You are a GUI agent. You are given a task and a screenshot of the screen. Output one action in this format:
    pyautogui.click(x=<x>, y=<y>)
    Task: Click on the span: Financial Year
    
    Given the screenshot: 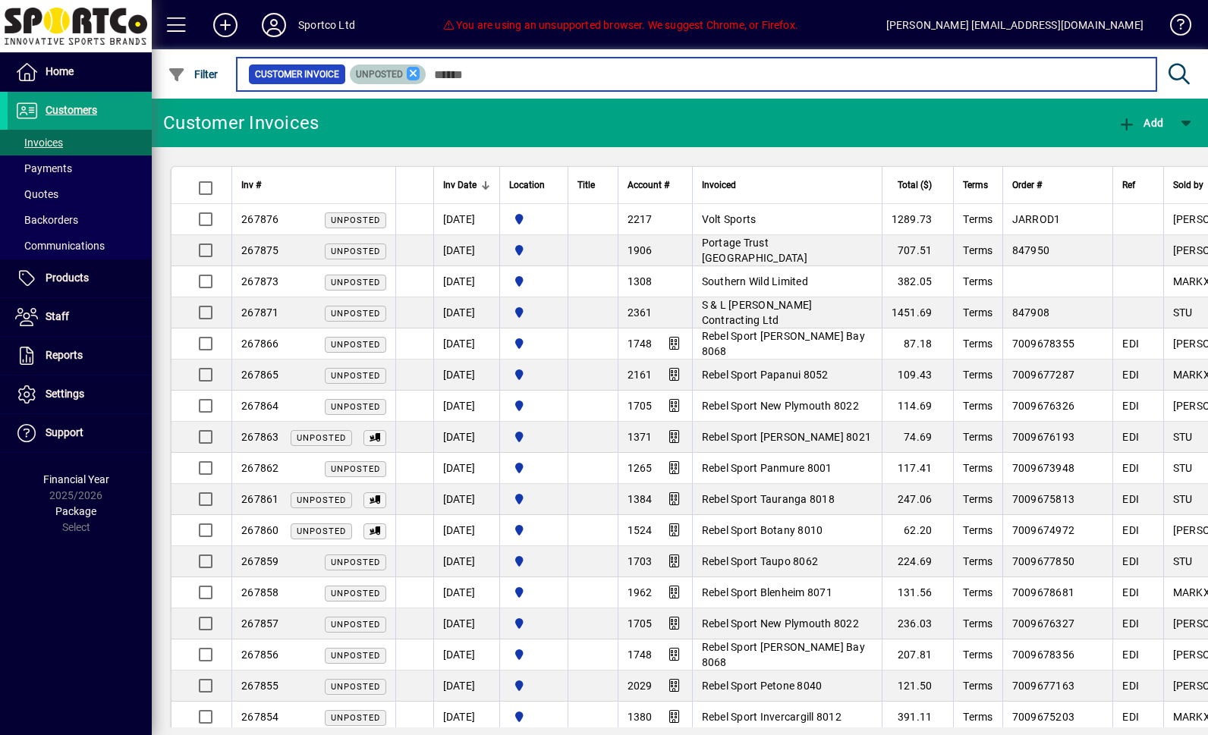 What is the action you would take?
    pyautogui.click(x=76, y=480)
    